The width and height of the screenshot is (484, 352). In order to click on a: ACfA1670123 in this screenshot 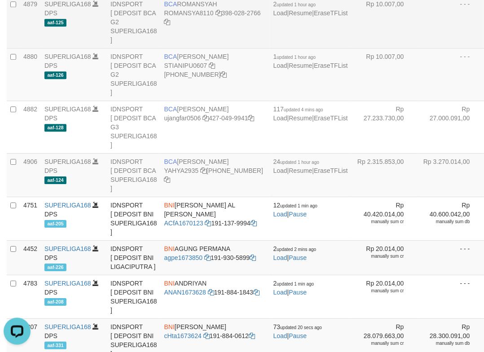, I will do `click(184, 223)`.